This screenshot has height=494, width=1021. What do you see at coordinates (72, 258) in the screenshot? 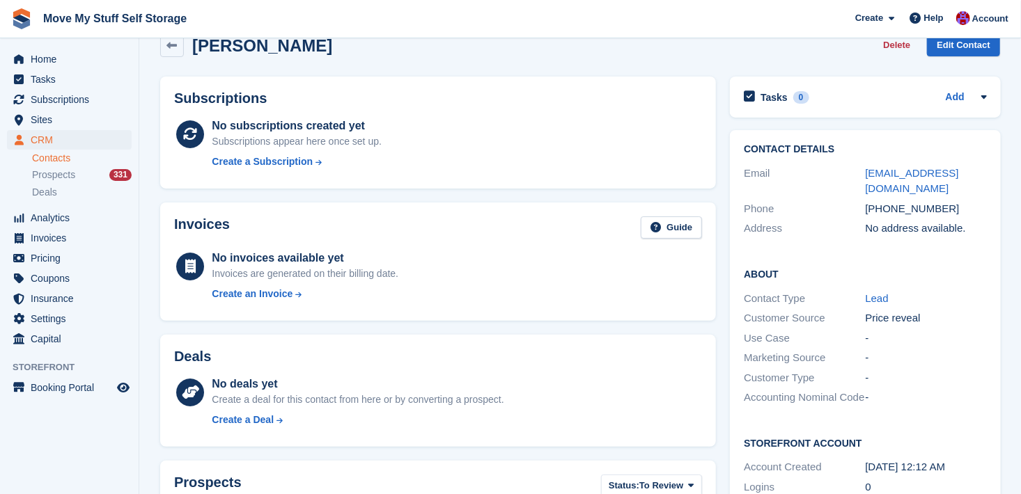
I see `span: Pricing` at bounding box center [72, 258].